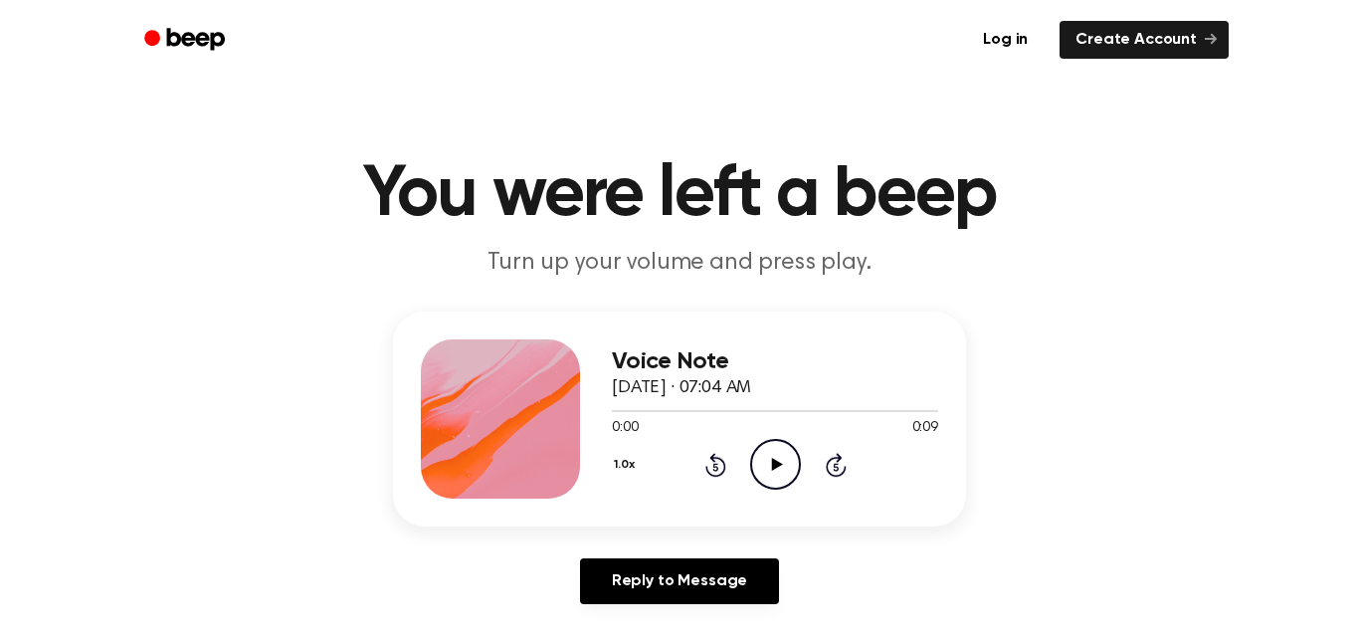 The height and width of the screenshot is (644, 1359). What do you see at coordinates (1144, 40) in the screenshot?
I see `a: Create Account` at bounding box center [1144, 40].